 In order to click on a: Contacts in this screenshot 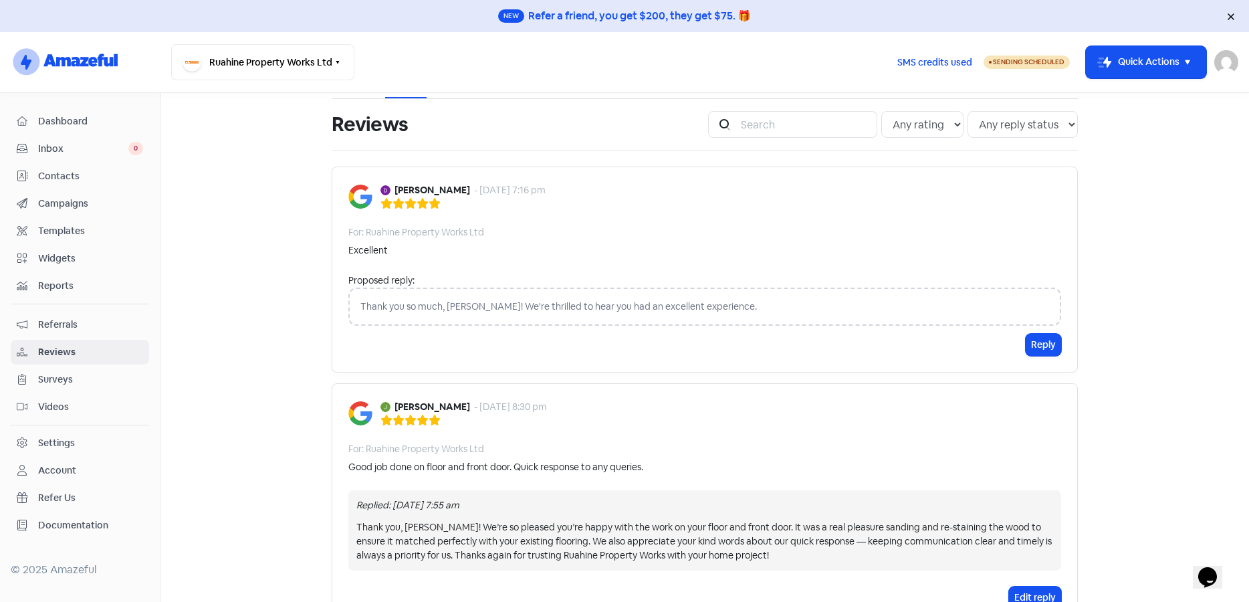, I will do `click(80, 176)`.